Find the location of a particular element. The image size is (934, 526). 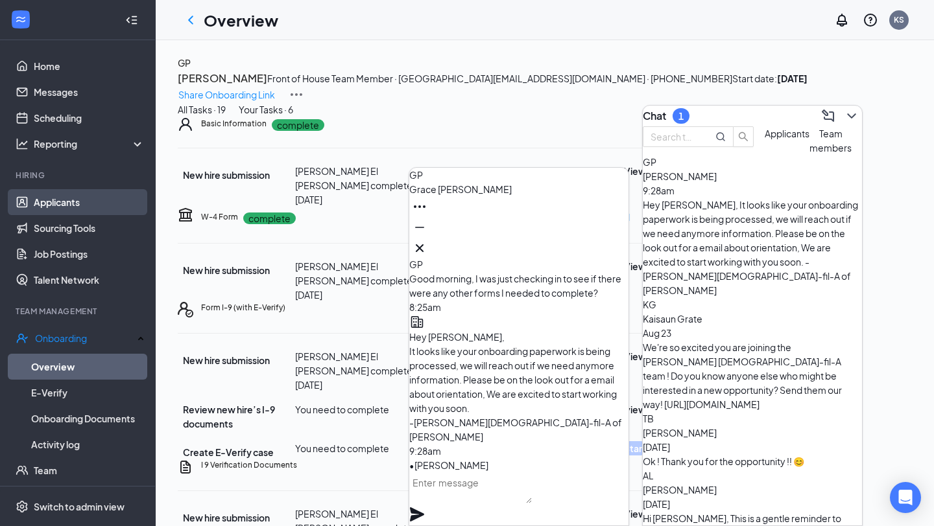

div: AL is located at coordinates (752, 476).